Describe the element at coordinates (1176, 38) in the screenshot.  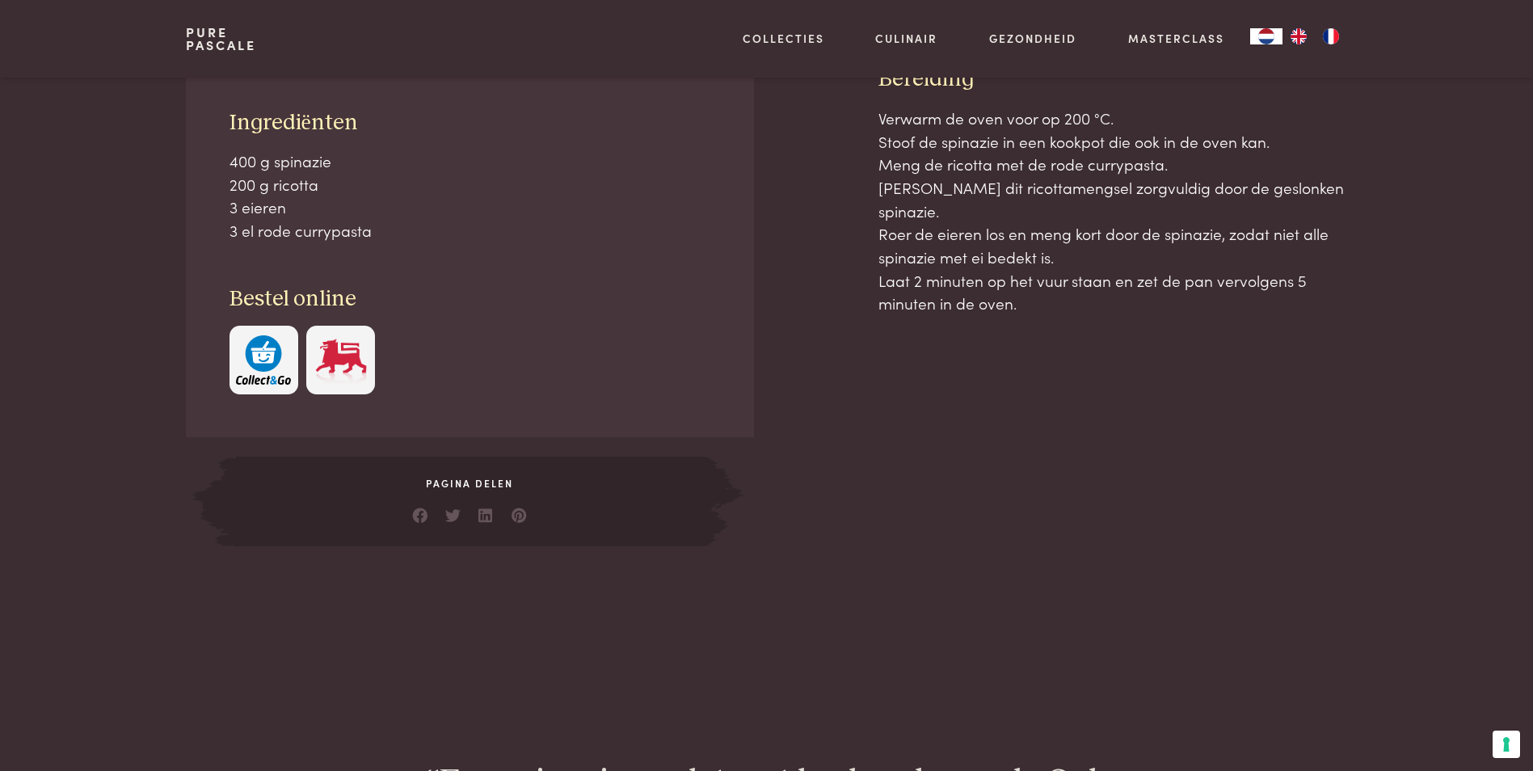
I see `a: Masterclass` at that location.